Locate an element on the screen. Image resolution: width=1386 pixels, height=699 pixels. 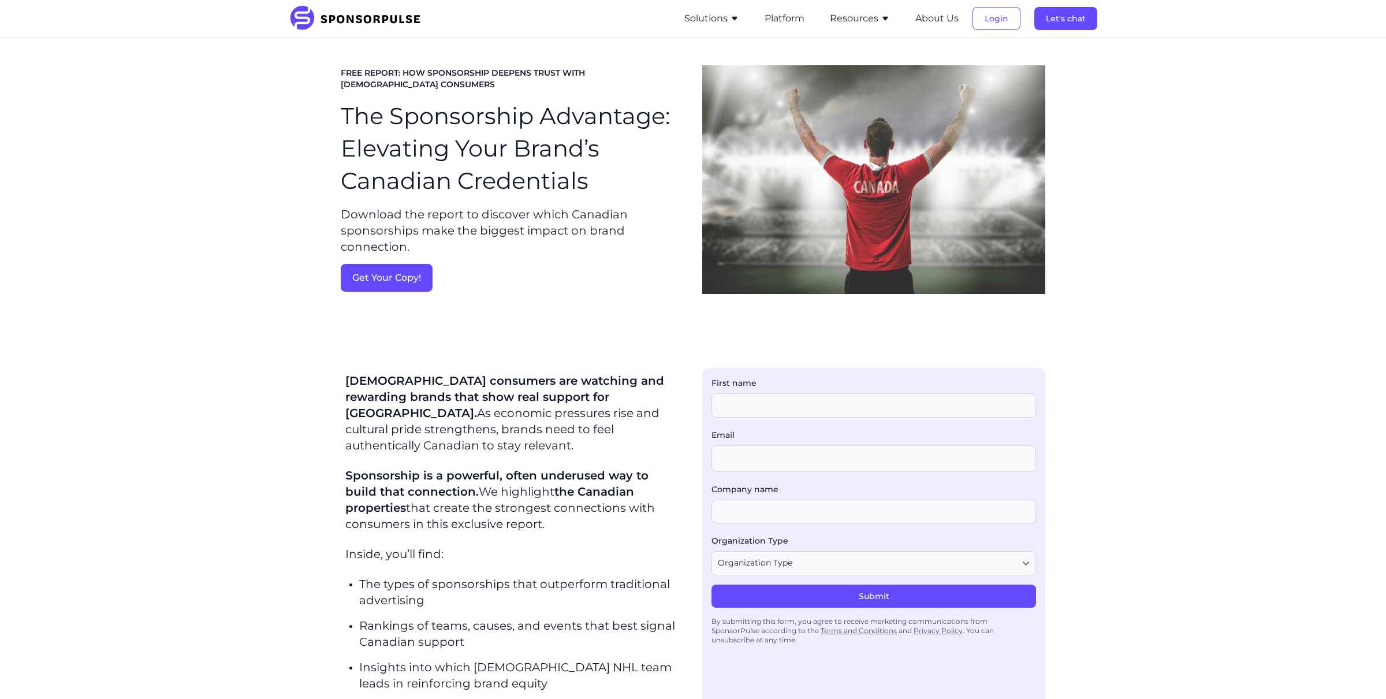
button: Get Your Copy! is located at coordinates (386, 278).